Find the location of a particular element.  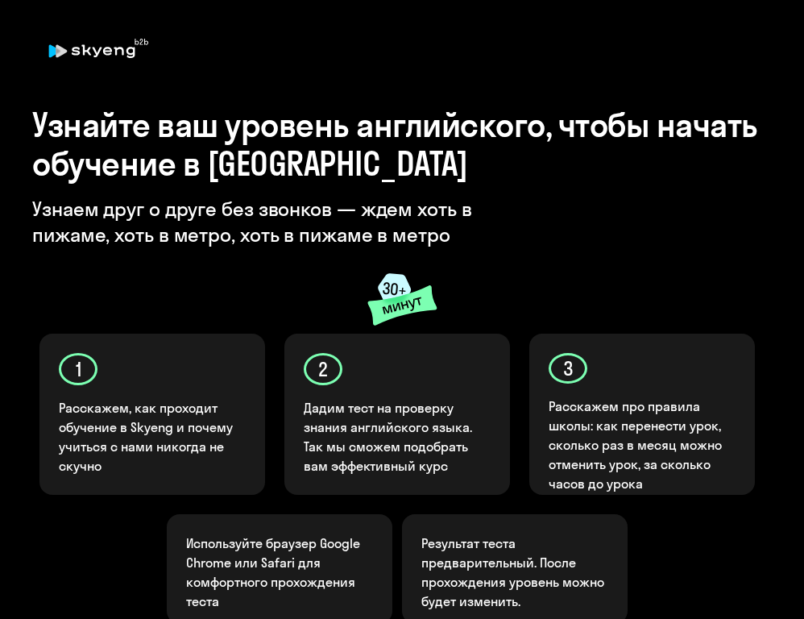

div: 1 is located at coordinates (78, 369).